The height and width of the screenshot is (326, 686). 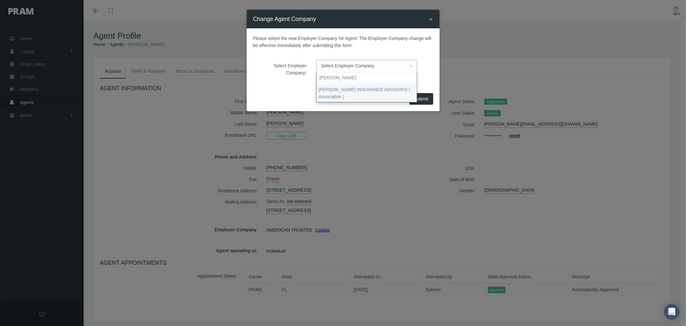 I want to click on div: Open Intercom Messenger, so click(x=672, y=312).